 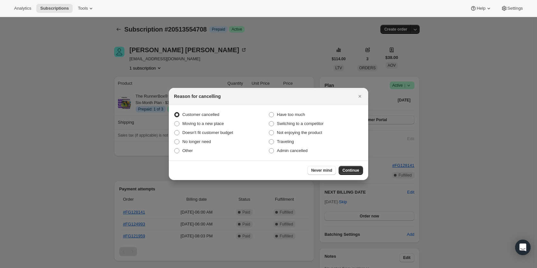 I want to click on span: Subscriptions, so click(x=54, y=8).